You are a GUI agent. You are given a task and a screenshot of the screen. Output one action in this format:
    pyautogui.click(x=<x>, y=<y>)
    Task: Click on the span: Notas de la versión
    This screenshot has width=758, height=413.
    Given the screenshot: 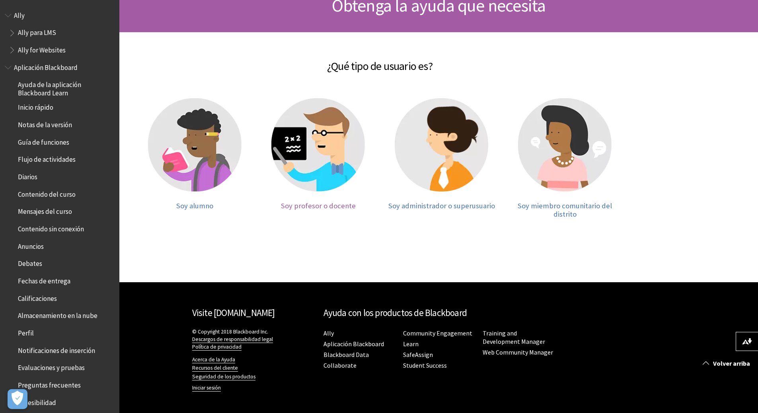 What is the action you would take?
    pyautogui.click(x=45, y=123)
    